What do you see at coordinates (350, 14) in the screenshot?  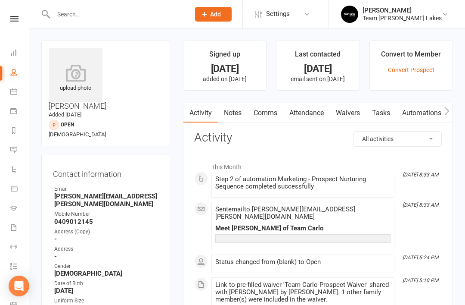 I see `img: thumb_image1603260965.png` at bounding box center [350, 14].